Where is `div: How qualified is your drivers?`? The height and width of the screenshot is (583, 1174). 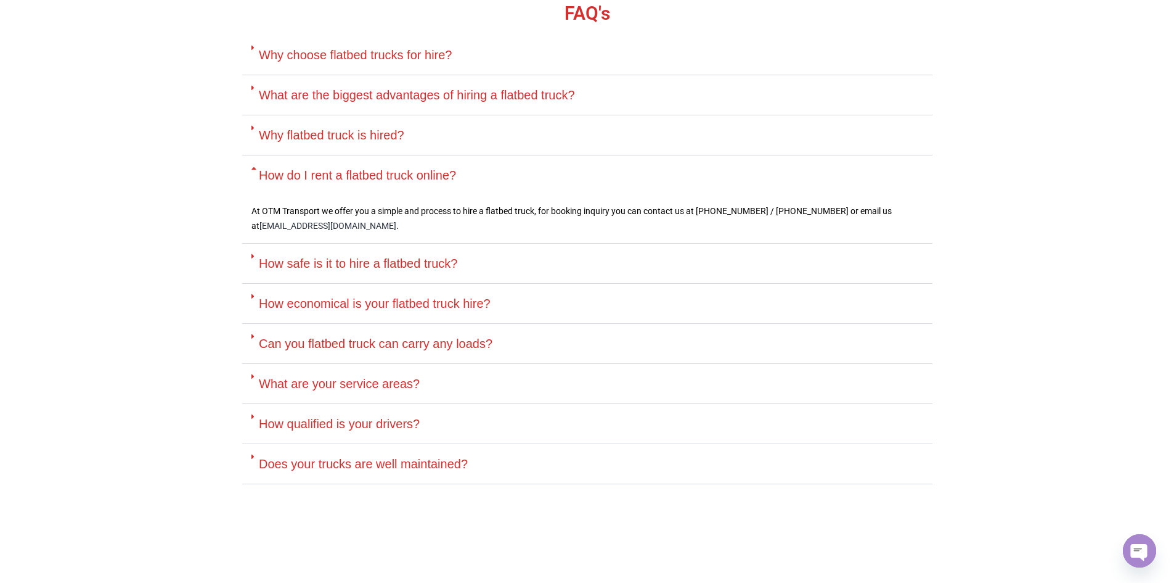 div: How qualified is your drivers? is located at coordinates (588, 424).